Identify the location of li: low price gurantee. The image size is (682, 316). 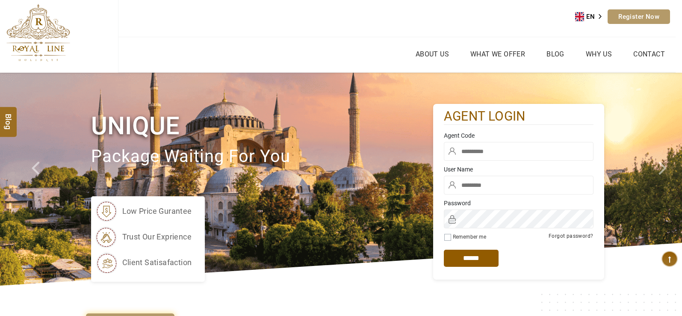
(144, 211).